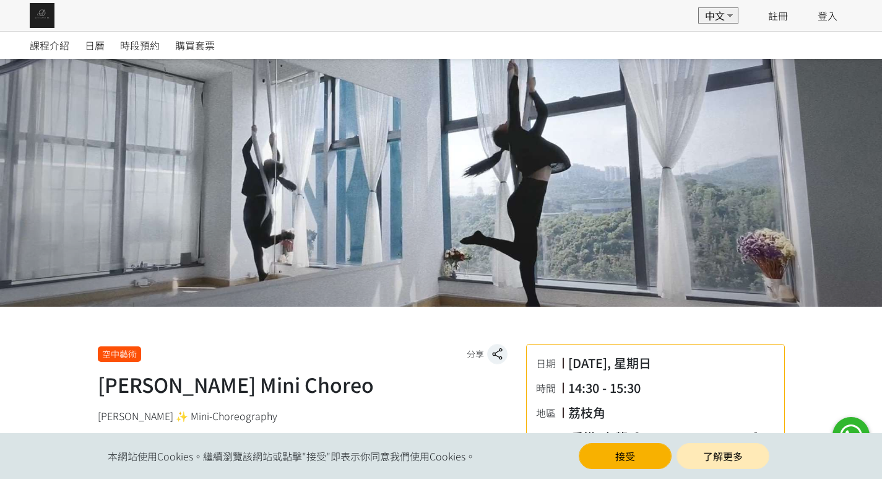  What do you see at coordinates (587, 412) in the screenshot?
I see `div: 荔枝角` at bounding box center [587, 412].